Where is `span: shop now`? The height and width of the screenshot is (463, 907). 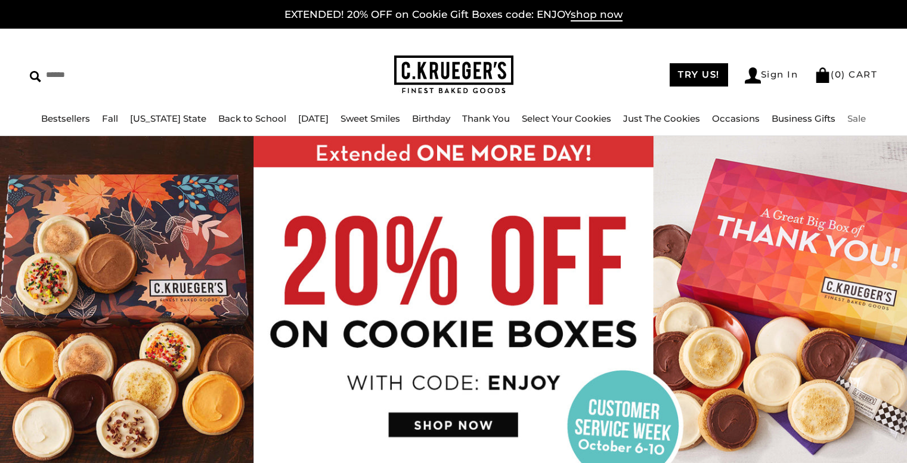 span: shop now is located at coordinates (597, 15).